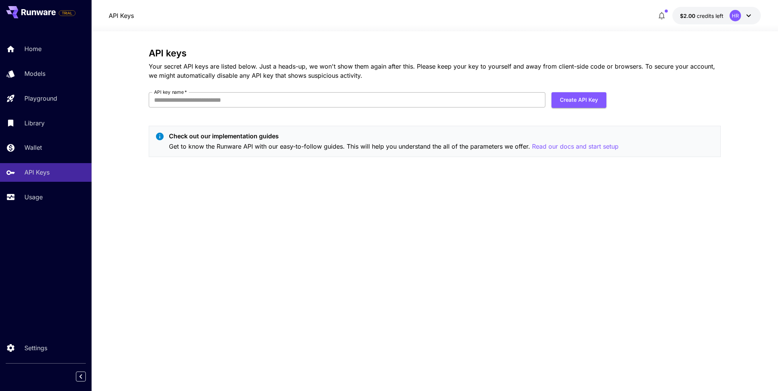  What do you see at coordinates (735, 16) in the screenshot?
I see `div: HR` at bounding box center [735, 16].